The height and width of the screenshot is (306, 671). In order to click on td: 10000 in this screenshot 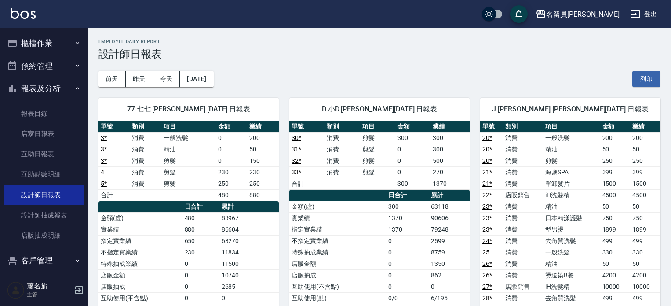, I will do `click(645, 286)`.